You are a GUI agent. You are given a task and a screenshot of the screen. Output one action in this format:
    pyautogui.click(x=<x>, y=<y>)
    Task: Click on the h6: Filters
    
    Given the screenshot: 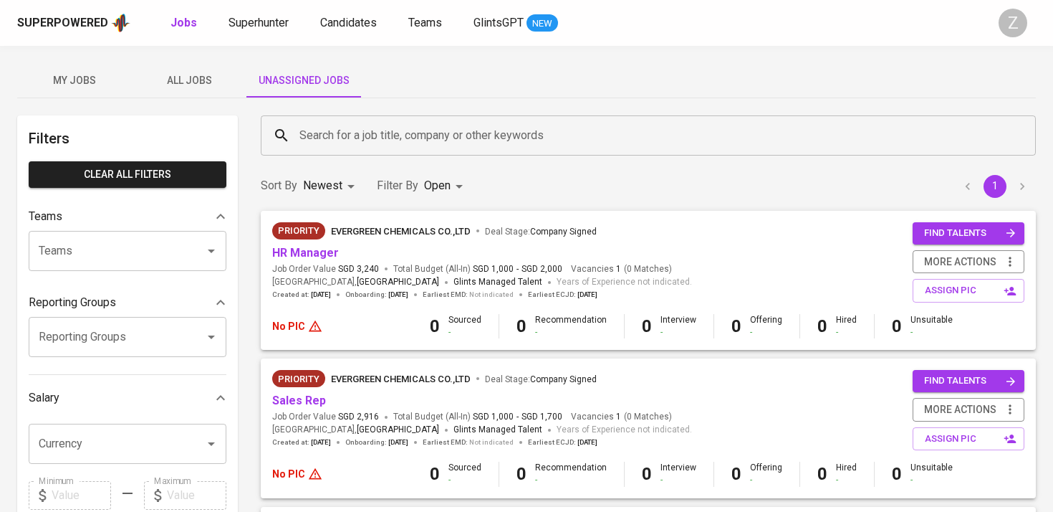 What is the action you would take?
    pyautogui.click(x=128, y=138)
    